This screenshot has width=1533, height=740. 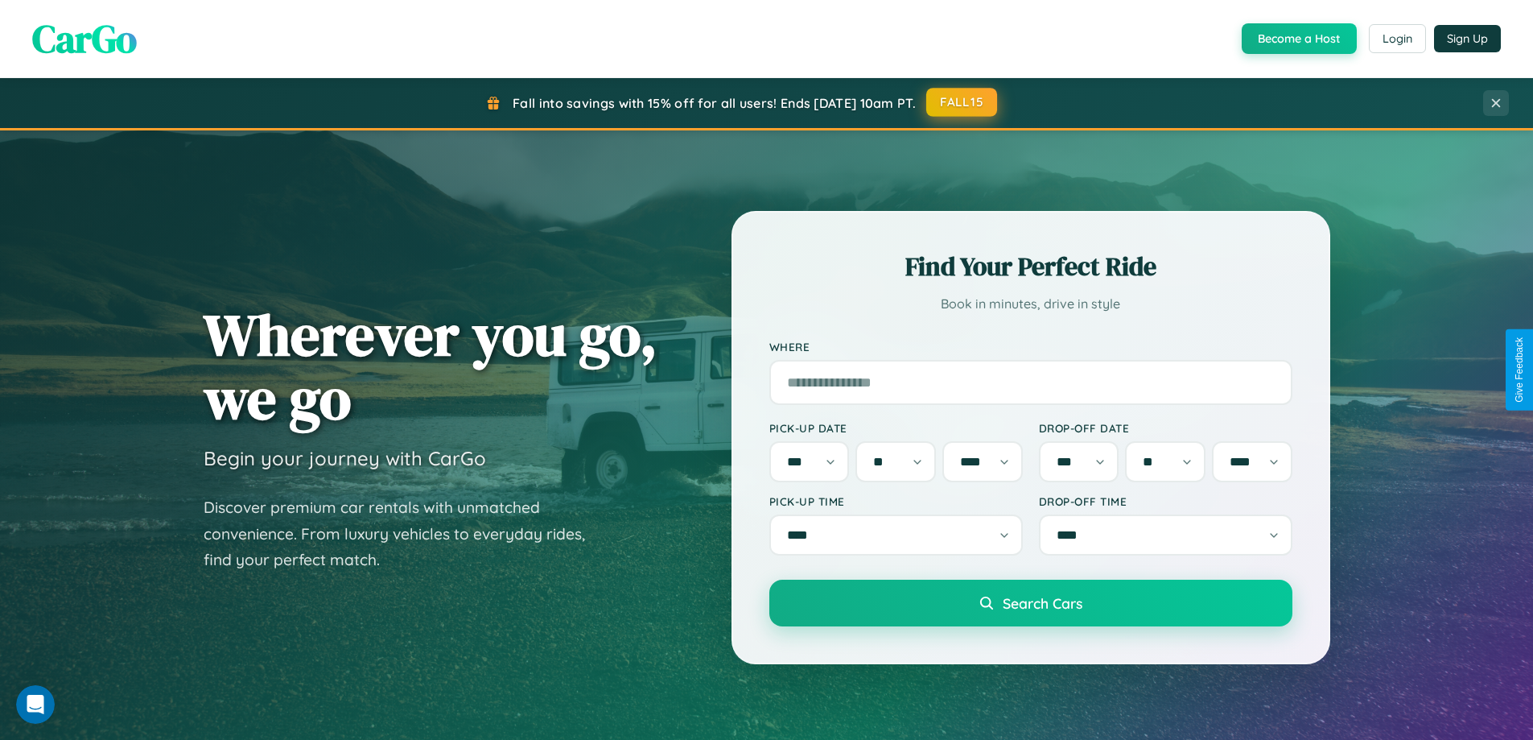 I want to click on label: Where, so click(x=1031, y=346).